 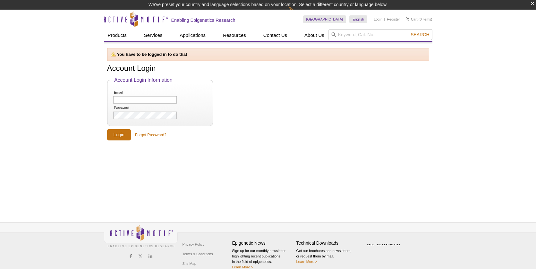 I want to click on a: Cart, so click(x=412, y=19).